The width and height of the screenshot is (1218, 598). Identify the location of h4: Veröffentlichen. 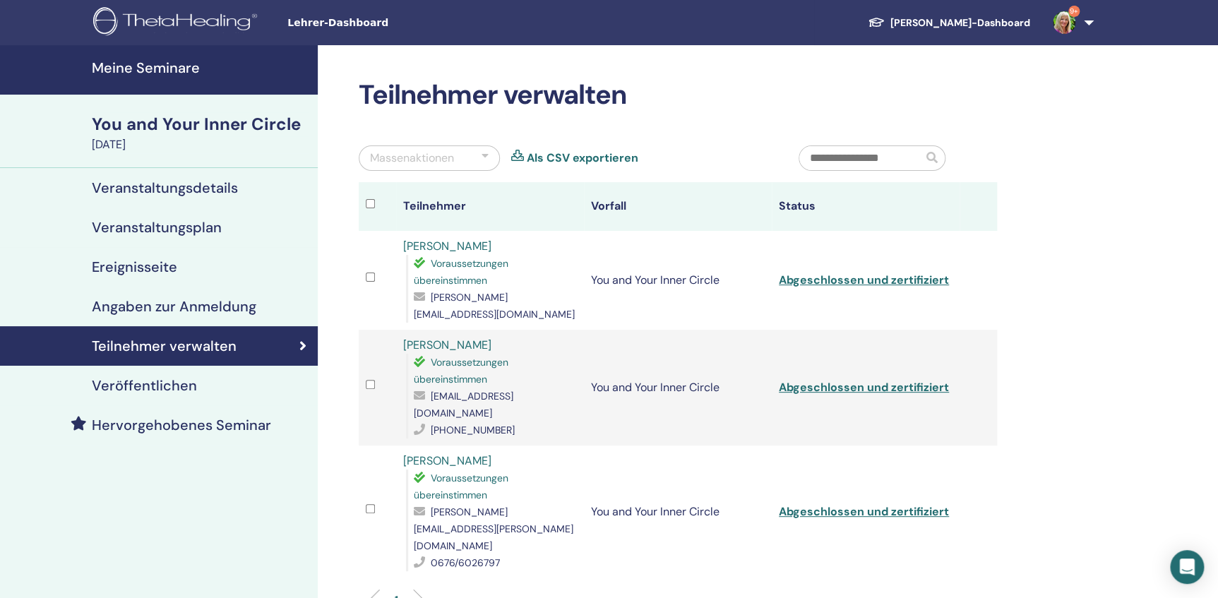
(144, 386).